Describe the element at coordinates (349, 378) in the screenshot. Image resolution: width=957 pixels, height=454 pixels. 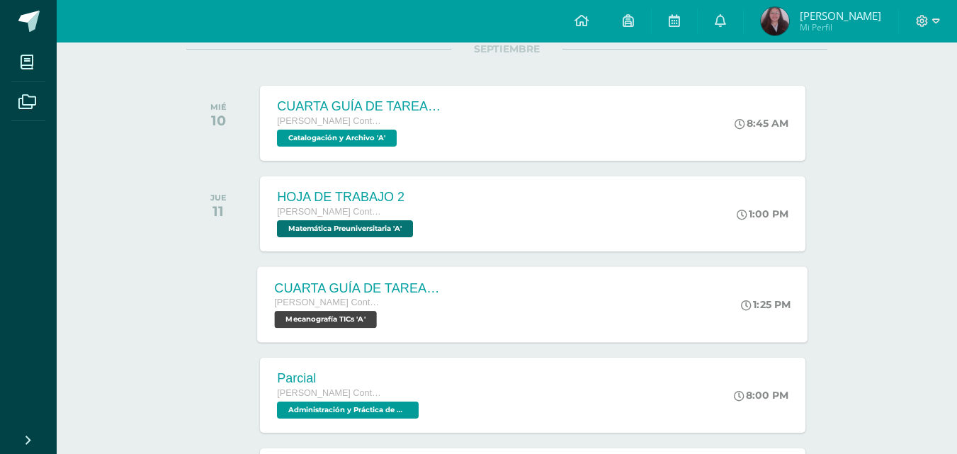
I see `div: Parcial` at that location.